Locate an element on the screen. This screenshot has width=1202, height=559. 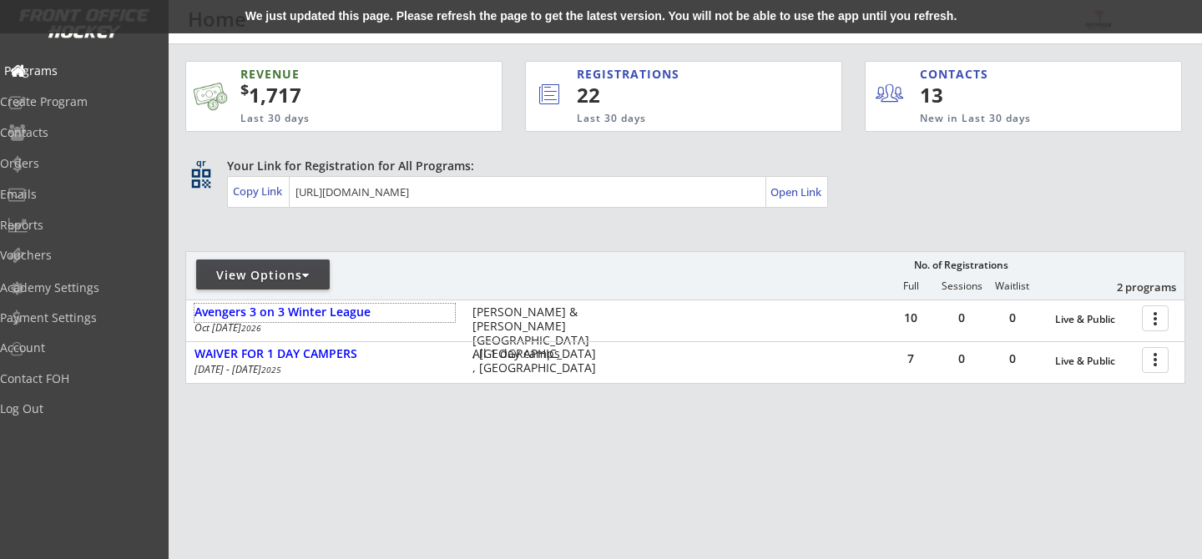
div: Copy Link is located at coordinates (259, 191).